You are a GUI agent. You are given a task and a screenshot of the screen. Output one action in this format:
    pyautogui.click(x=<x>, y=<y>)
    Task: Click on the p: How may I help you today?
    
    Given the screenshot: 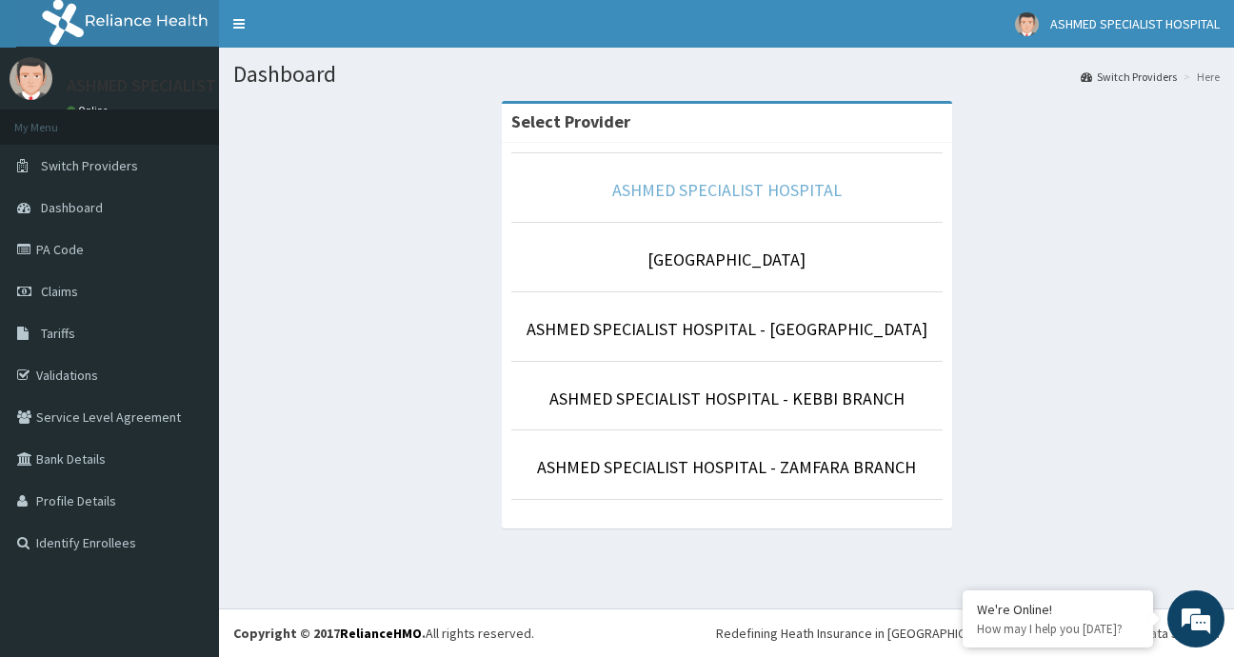 What is the action you would take?
    pyautogui.click(x=1058, y=628)
    